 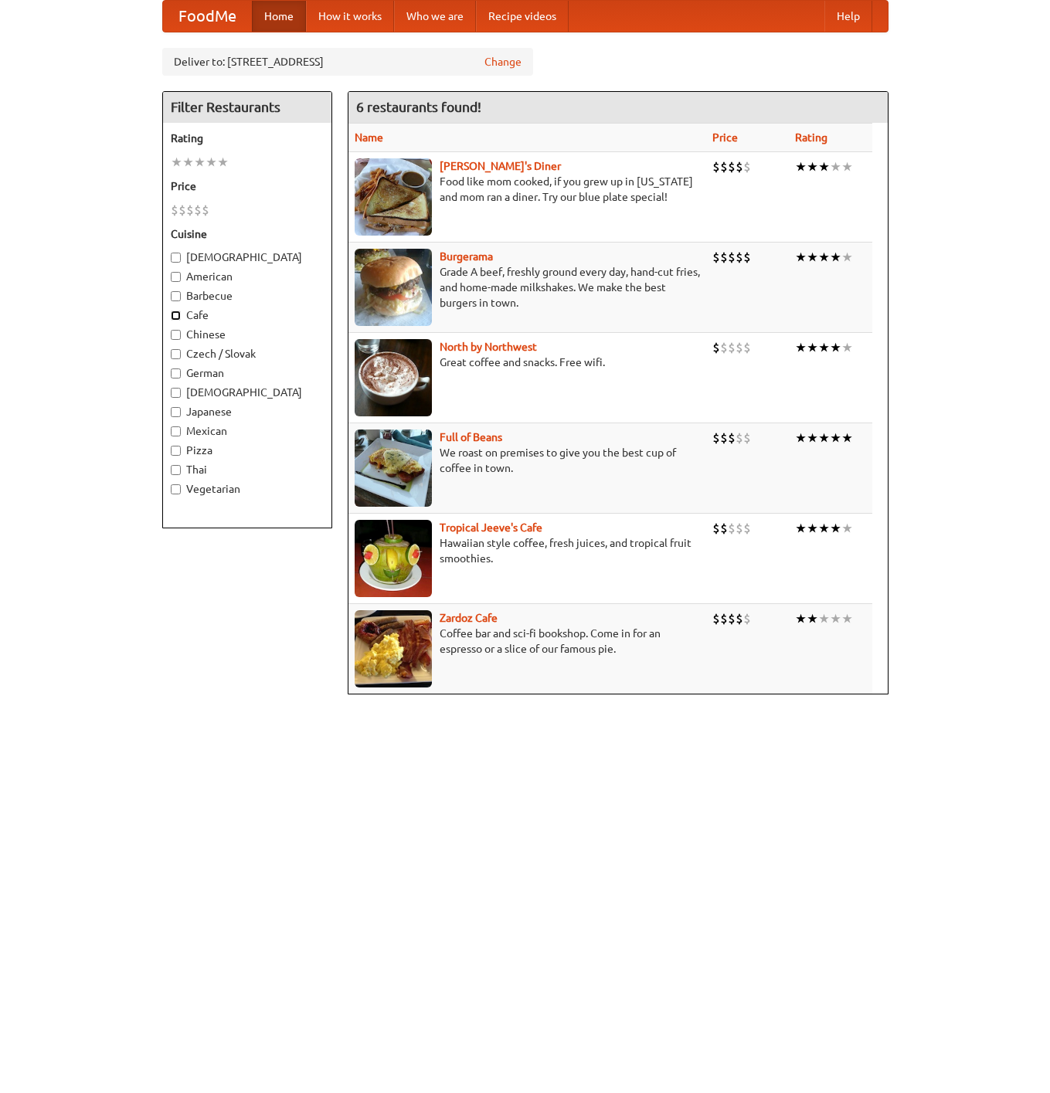 I want to click on a: Full of Beans, so click(x=470, y=437).